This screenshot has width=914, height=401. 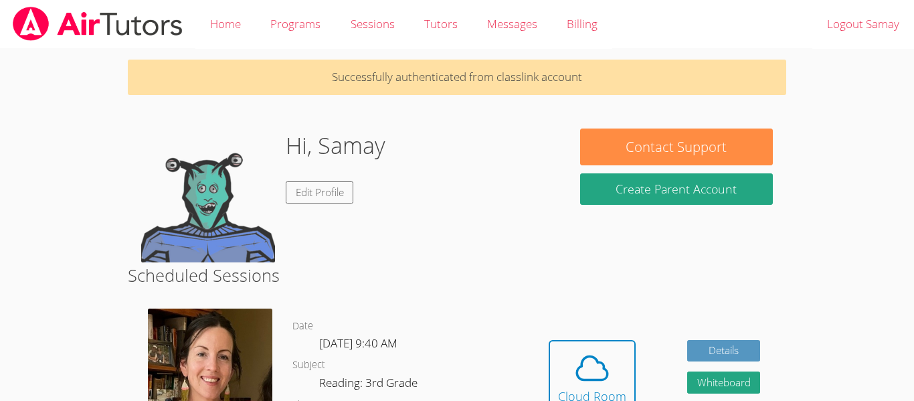 What do you see at coordinates (335, 145) in the screenshot?
I see `h1: Hi, Samay` at bounding box center [335, 145].